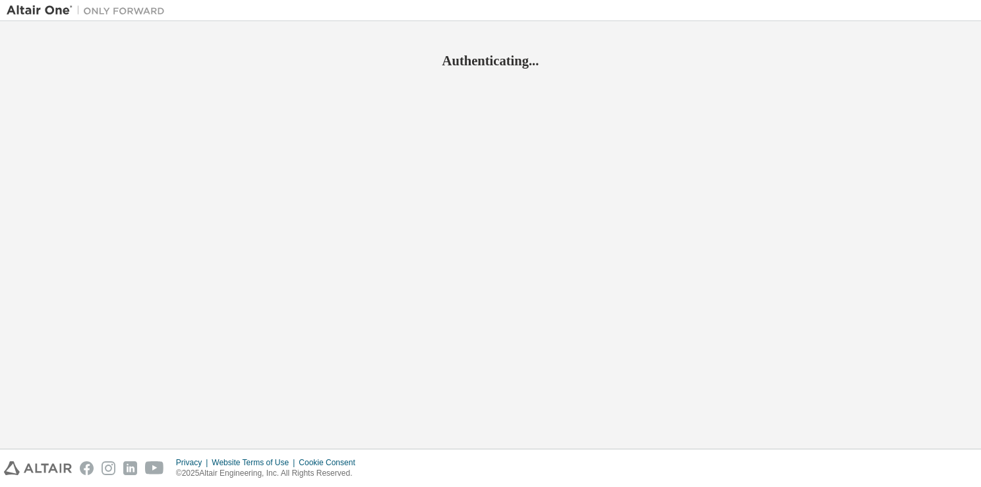 The width and height of the screenshot is (981, 487). What do you see at coordinates (38, 467) in the screenshot?
I see `img: altair_logo.svg` at bounding box center [38, 467].